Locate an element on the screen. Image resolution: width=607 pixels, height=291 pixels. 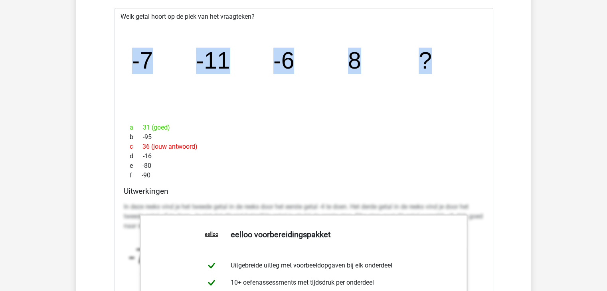
span: d is located at coordinates (136, 156).